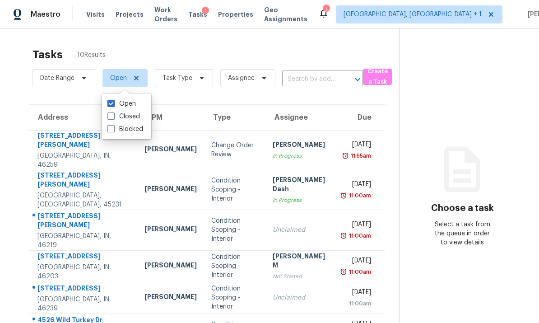  I want to click on div: Change Order Review, so click(235, 150).